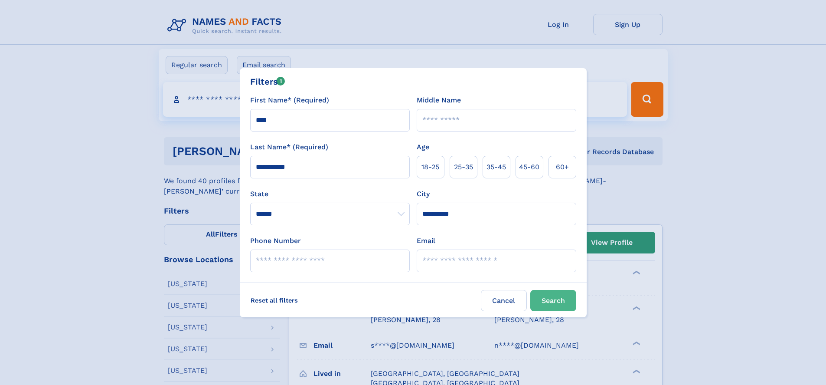 Image resolution: width=826 pixels, height=385 pixels. I want to click on button: Search, so click(553, 300).